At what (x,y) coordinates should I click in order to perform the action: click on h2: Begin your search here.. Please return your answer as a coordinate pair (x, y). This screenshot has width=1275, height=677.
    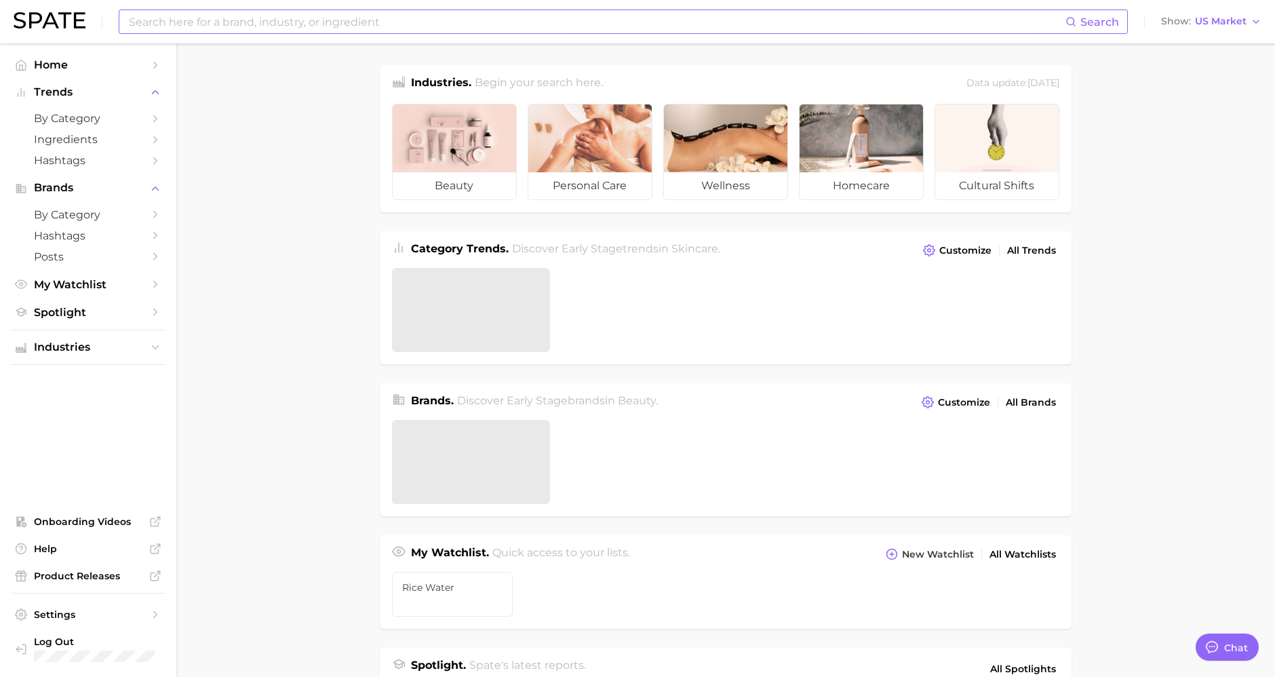
    Looking at the image, I should click on (539, 83).